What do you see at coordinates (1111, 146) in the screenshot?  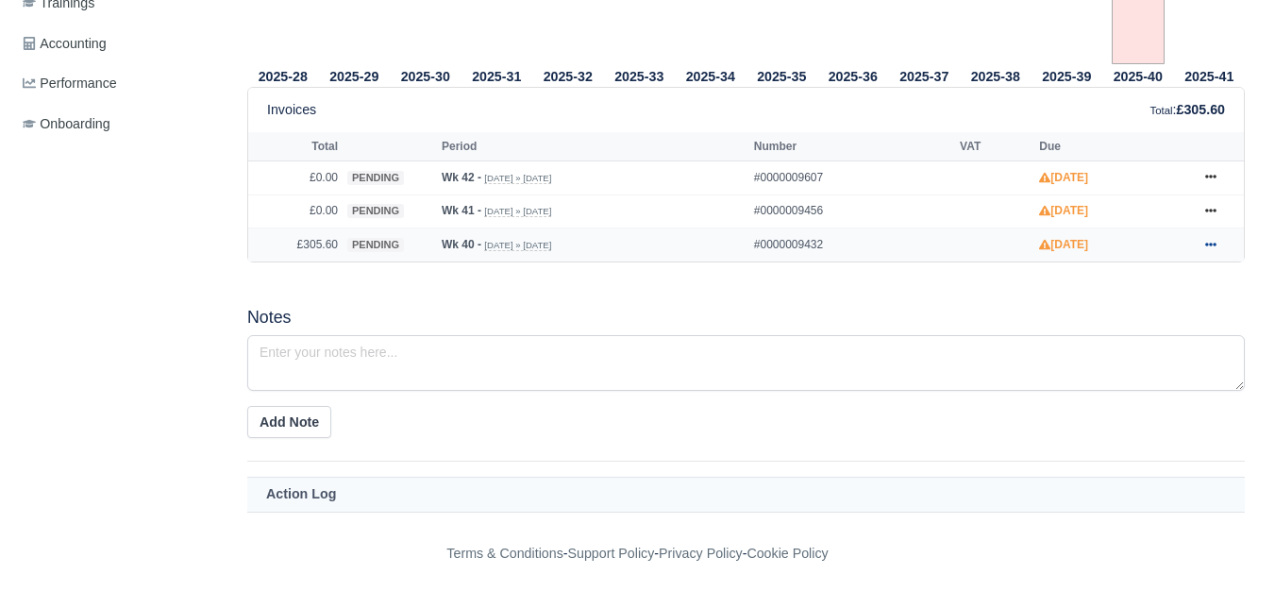 I see `th: Due` at bounding box center [1111, 146].